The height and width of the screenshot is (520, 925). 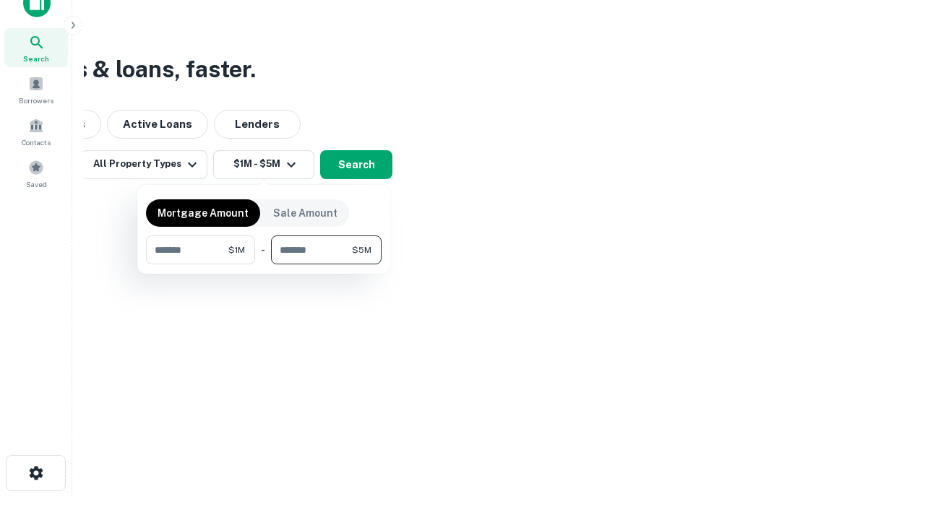 What do you see at coordinates (361, 250) in the screenshot?
I see `span: $5M` at bounding box center [361, 250].